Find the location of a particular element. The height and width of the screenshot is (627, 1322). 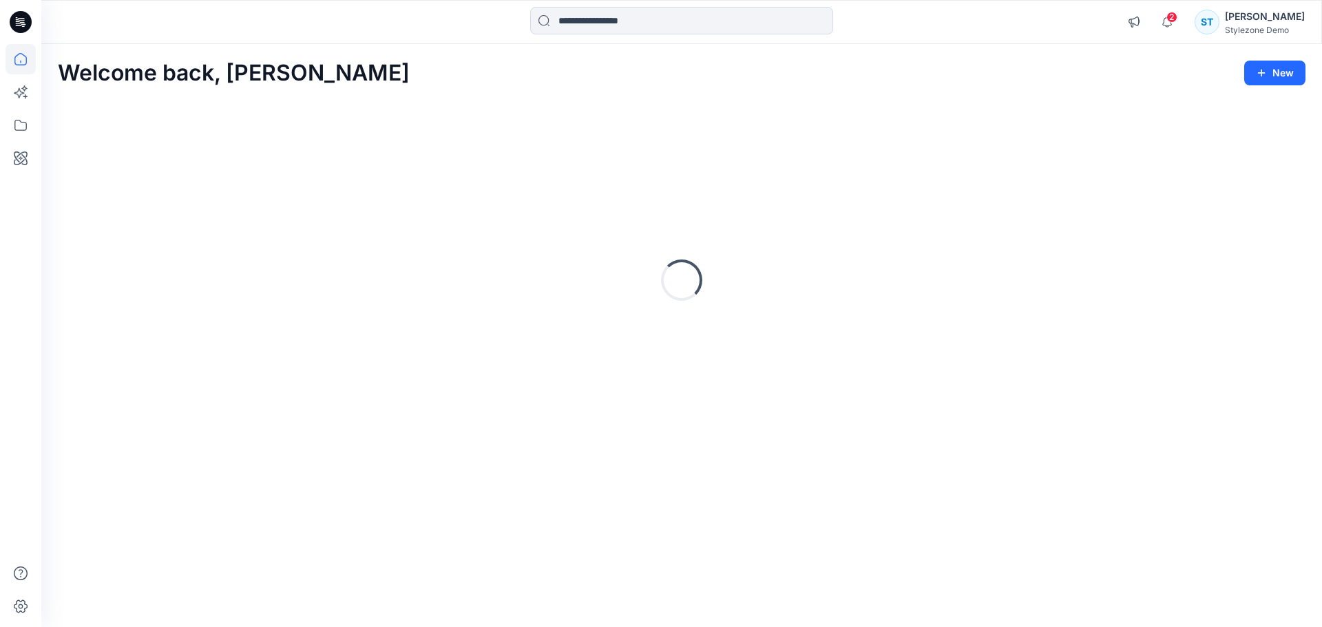

span: 2 is located at coordinates (1172, 17).